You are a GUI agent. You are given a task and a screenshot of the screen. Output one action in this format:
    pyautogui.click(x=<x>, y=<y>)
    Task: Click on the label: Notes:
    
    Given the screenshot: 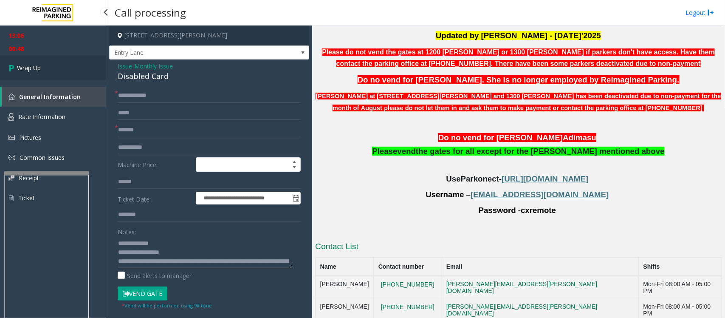 What is the action you would take?
    pyautogui.click(x=127, y=230)
    